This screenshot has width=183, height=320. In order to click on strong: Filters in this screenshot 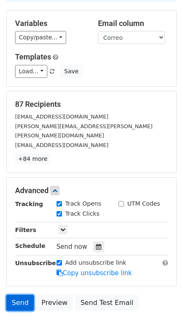, I will do `click(26, 230)`.